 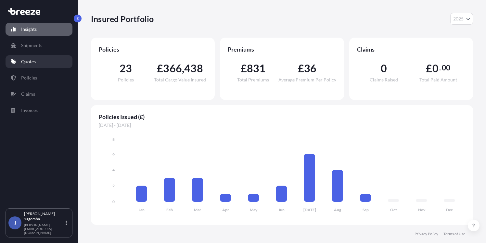 I want to click on span: 00, so click(x=446, y=68).